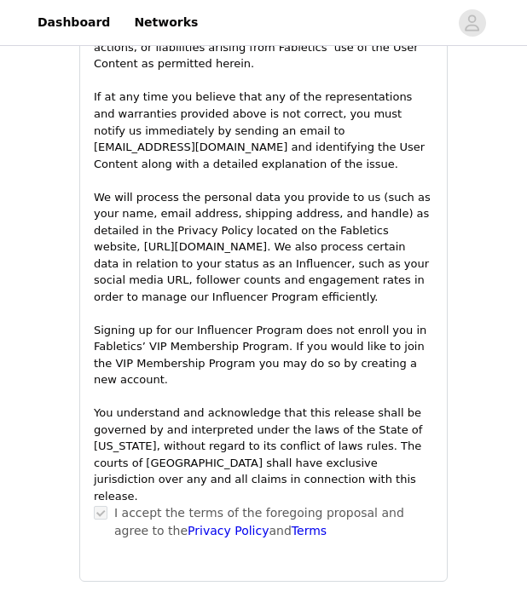 The height and width of the screenshot is (609, 527). Describe the element at coordinates (228, 531) in the screenshot. I see `a: Privacy Policy` at that location.